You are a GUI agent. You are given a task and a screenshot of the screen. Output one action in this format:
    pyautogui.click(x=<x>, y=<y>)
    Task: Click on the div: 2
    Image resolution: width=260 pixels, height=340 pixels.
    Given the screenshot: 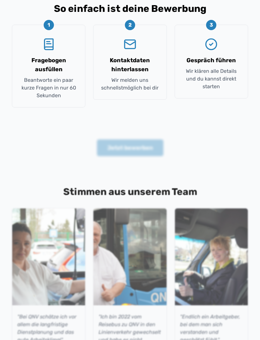 What is the action you would take?
    pyautogui.click(x=130, y=25)
    